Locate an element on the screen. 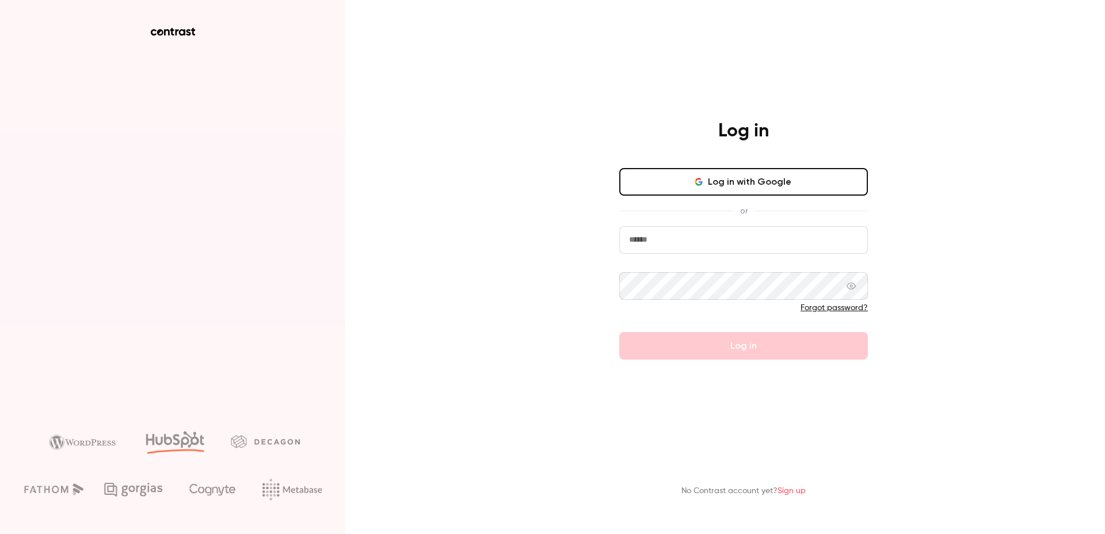  a: Forgot password? is located at coordinates (834, 308).